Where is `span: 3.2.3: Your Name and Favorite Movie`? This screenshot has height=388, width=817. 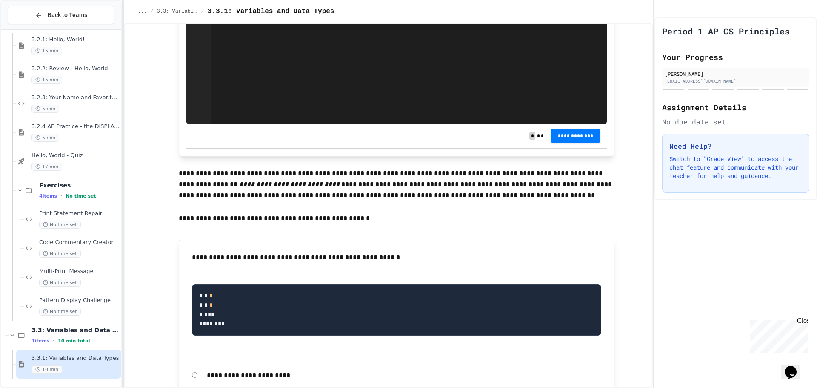 span: 3.2.3: Your Name and Favorite Movie is located at coordinates (75, 97).